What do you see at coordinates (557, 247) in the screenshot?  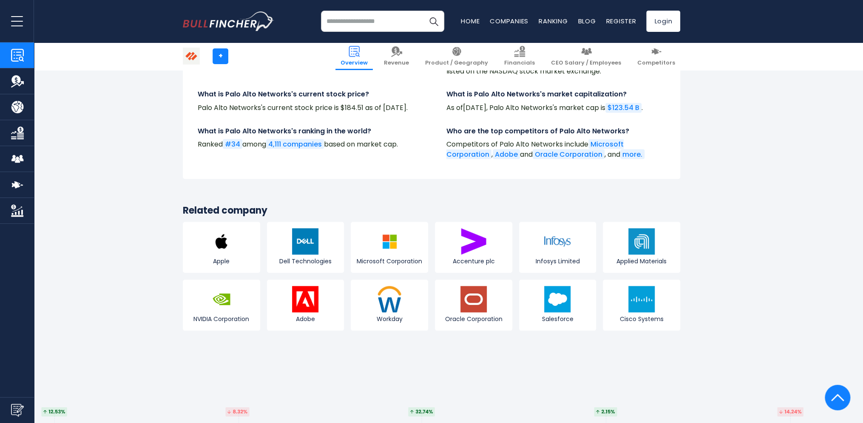 I see `a: Infosys Limited` at bounding box center [557, 247].